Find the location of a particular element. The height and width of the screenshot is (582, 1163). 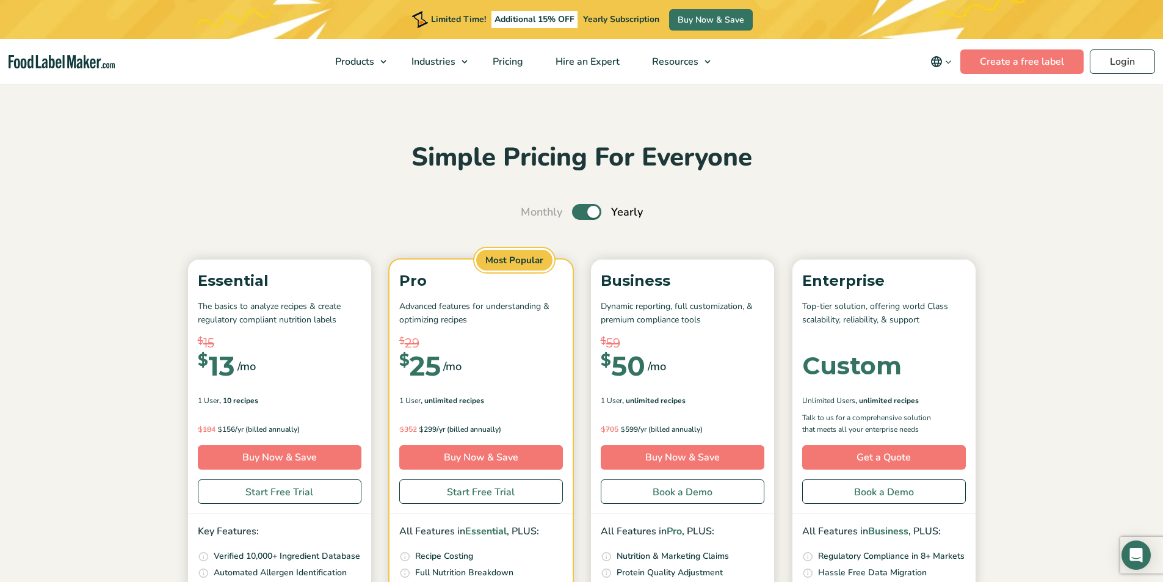

p: 156/yr (billed annually) is located at coordinates (279, 429).